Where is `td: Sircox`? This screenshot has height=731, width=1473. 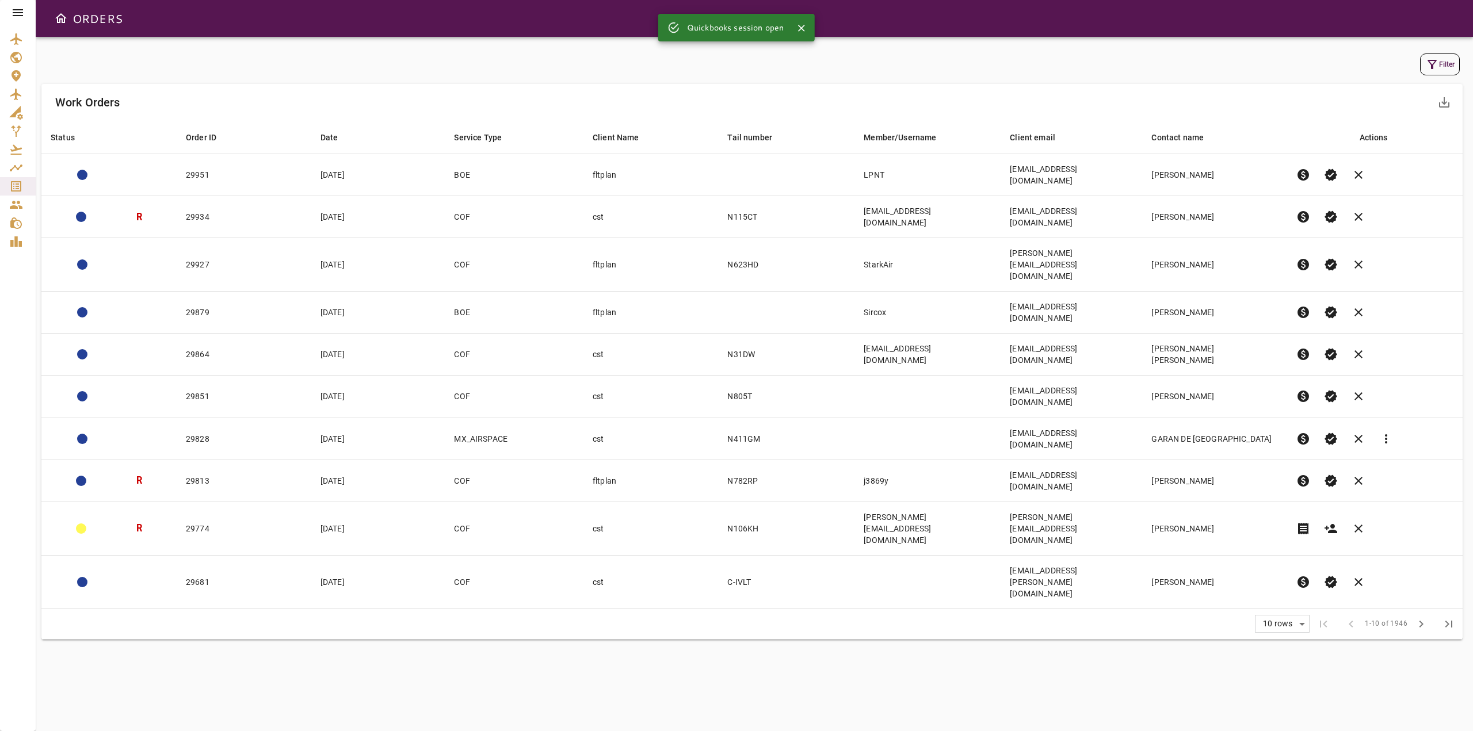
td: Sircox is located at coordinates (927, 312).